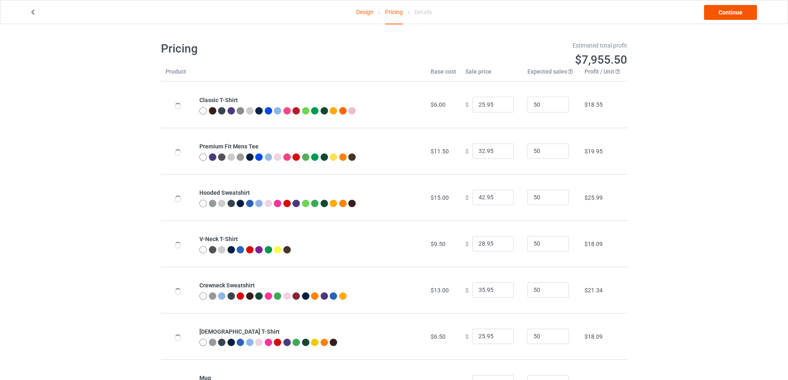 This screenshot has width=788, height=380. What do you see at coordinates (731, 12) in the screenshot?
I see `a: Continue` at bounding box center [731, 12].